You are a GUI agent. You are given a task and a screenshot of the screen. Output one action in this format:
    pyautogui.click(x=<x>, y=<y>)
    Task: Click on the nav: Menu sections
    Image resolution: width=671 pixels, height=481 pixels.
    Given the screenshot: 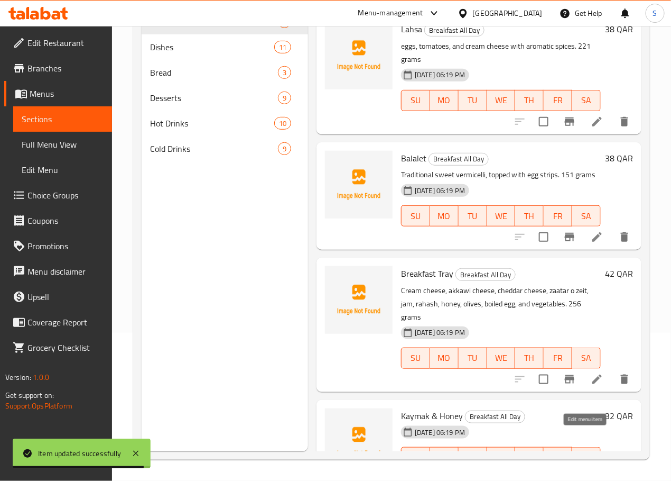 What is the action you would take?
    pyautogui.click(x=225, y=85)
    